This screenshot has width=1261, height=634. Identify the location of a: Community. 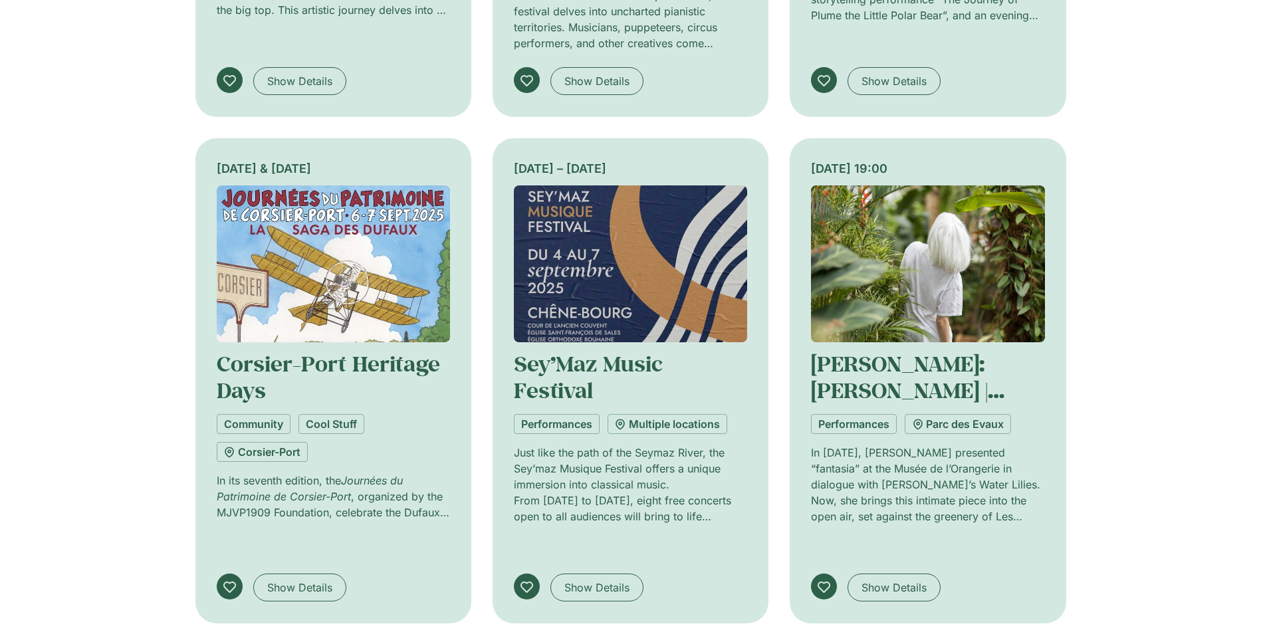
(253, 424).